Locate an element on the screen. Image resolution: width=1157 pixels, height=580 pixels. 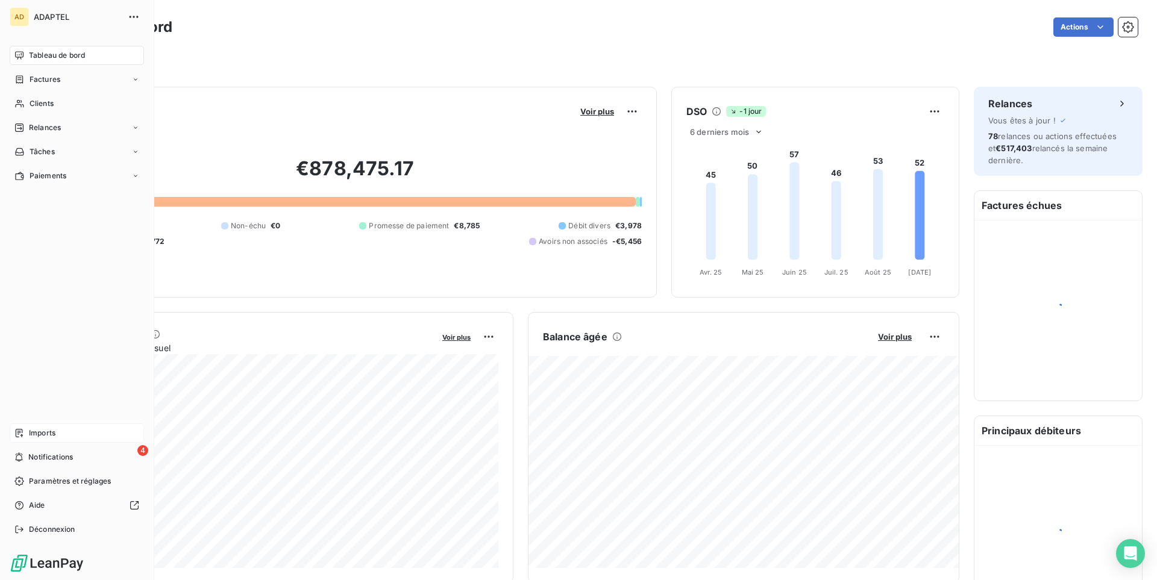
span: Tâches is located at coordinates (42, 152).